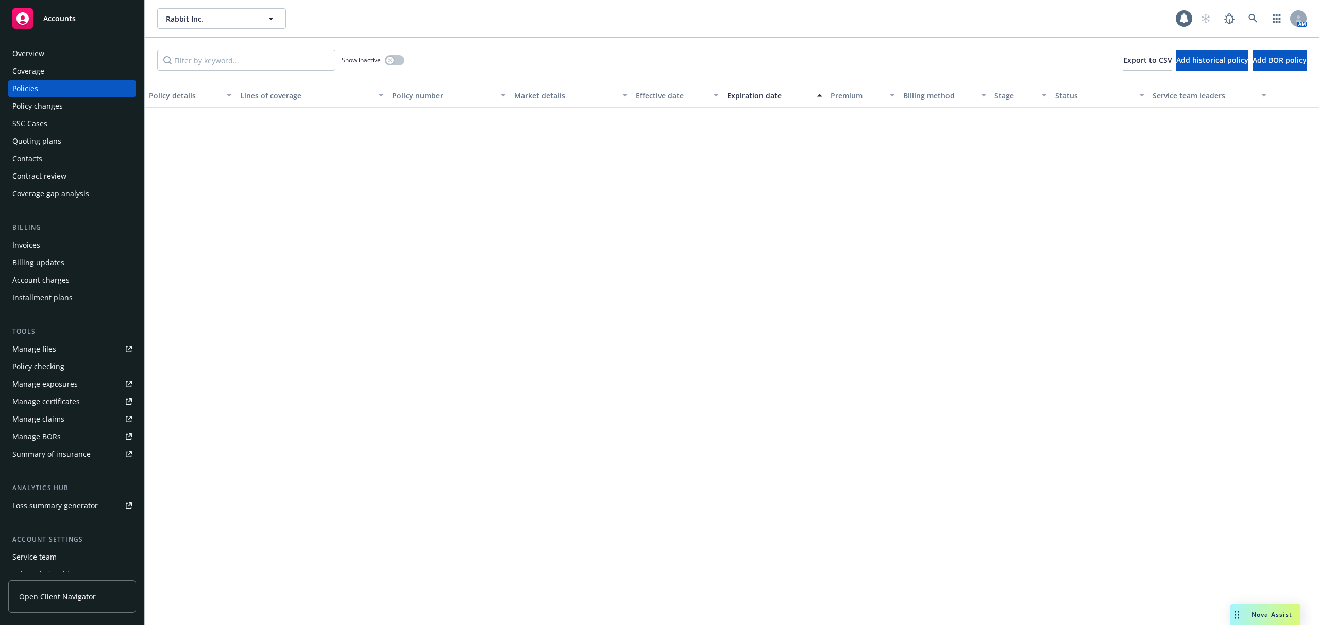 The image size is (1319, 625). What do you see at coordinates (34, 349) in the screenshot?
I see `div: Manage files` at bounding box center [34, 349].